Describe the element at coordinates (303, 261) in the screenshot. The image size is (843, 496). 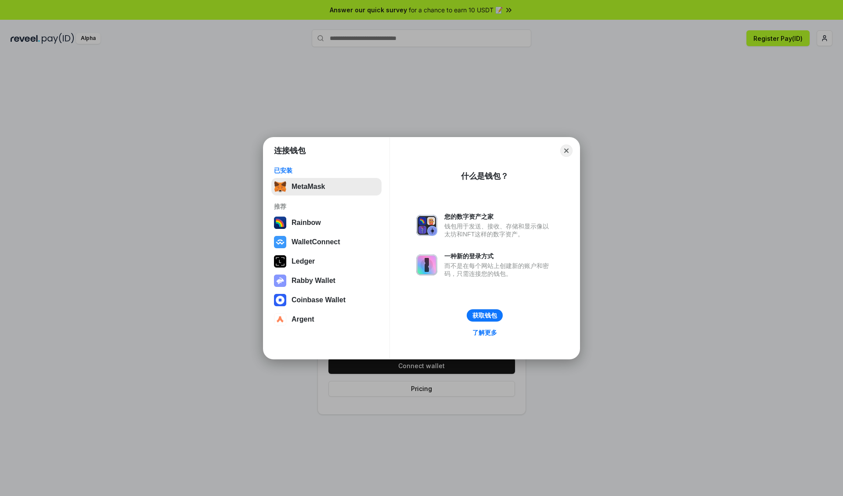
I see `div: Ledger` at that location.